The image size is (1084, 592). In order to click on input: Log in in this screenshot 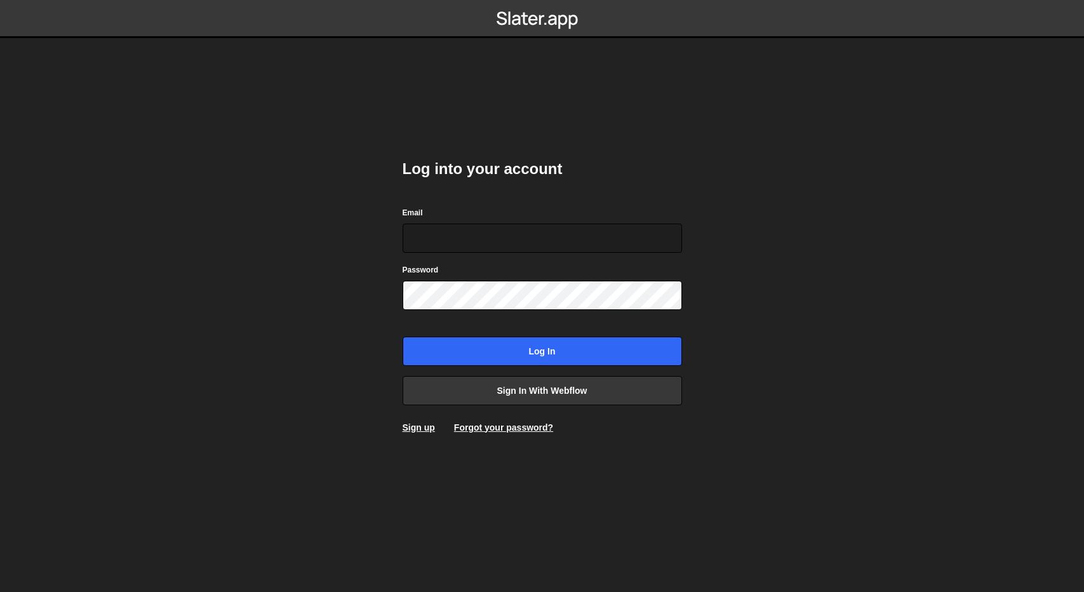, I will do `click(542, 351)`.